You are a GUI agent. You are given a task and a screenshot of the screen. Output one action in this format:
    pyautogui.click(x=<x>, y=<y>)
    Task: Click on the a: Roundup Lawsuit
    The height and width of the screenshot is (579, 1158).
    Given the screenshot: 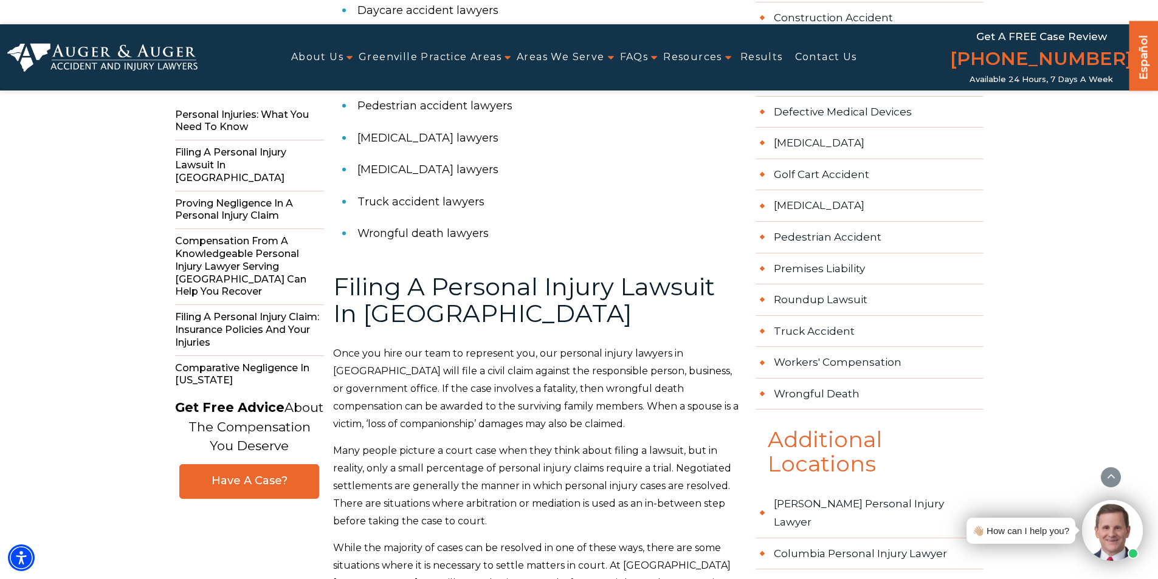 What is the action you would take?
    pyautogui.click(x=869, y=300)
    